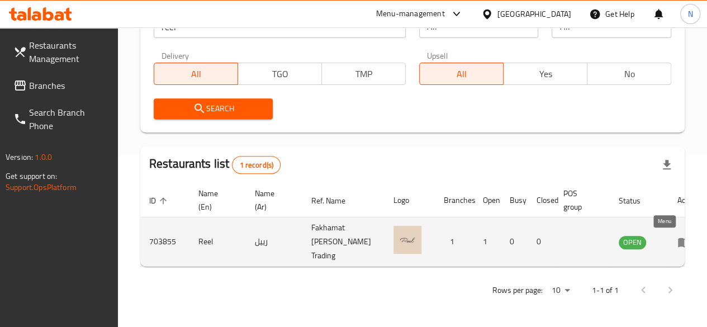  What do you see at coordinates (423, 225) in the screenshot?
I see `table: enhanced table` at bounding box center [423, 225].